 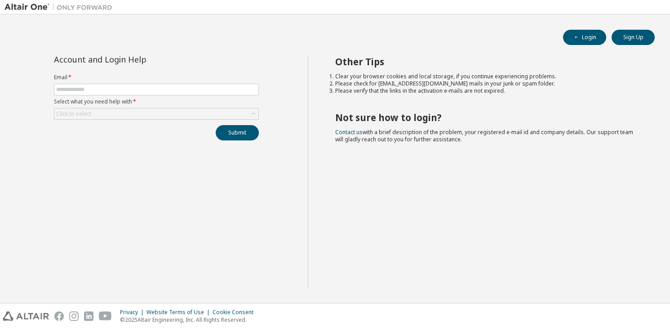 I want to click on div: Privacy, so click(x=133, y=312).